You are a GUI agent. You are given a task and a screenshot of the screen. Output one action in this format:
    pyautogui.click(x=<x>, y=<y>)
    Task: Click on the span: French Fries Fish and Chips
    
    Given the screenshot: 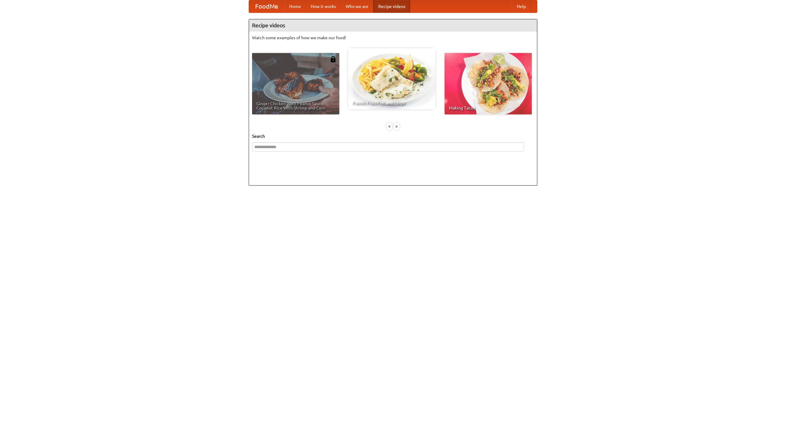 What is the action you would take?
    pyautogui.click(x=392, y=103)
    